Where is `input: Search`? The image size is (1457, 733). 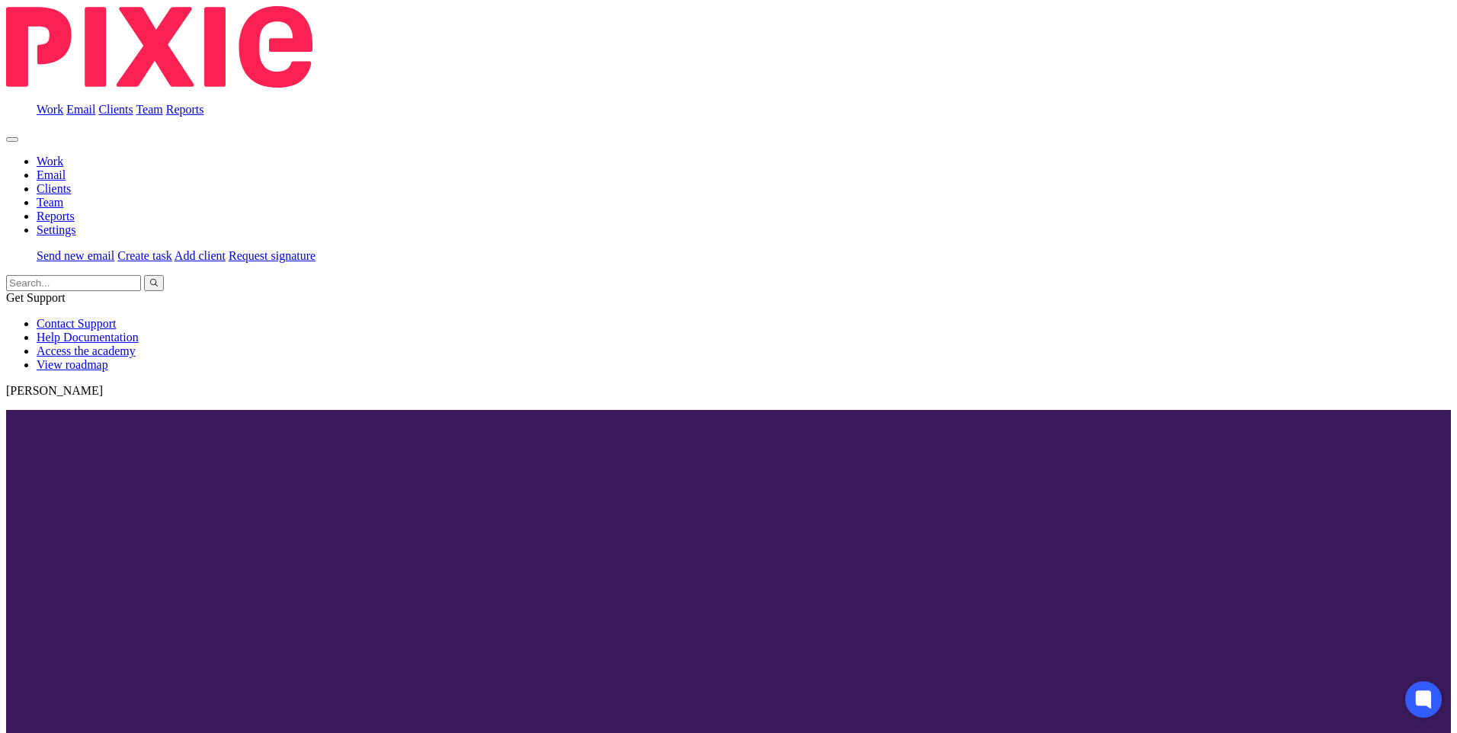 input: Search is located at coordinates (73, 283).